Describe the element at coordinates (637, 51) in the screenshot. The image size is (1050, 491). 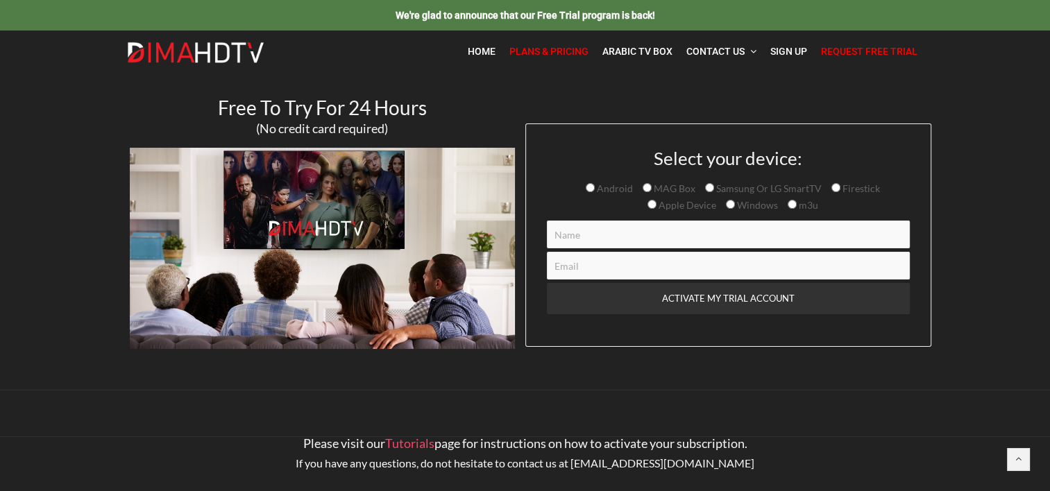
I see `span: Arabic TV Box` at that location.